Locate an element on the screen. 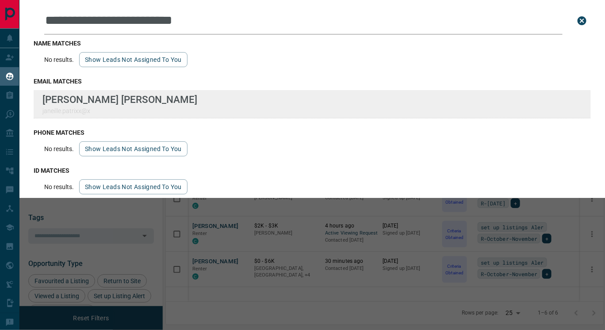  h3: id matches is located at coordinates (312, 171).